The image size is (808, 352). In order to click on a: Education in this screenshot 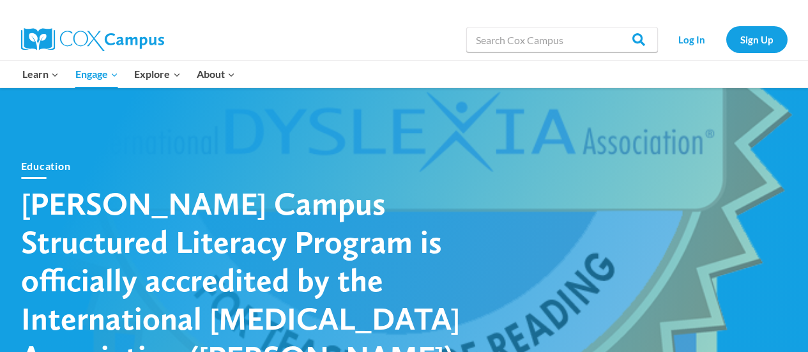, I will do `click(46, 165)`.